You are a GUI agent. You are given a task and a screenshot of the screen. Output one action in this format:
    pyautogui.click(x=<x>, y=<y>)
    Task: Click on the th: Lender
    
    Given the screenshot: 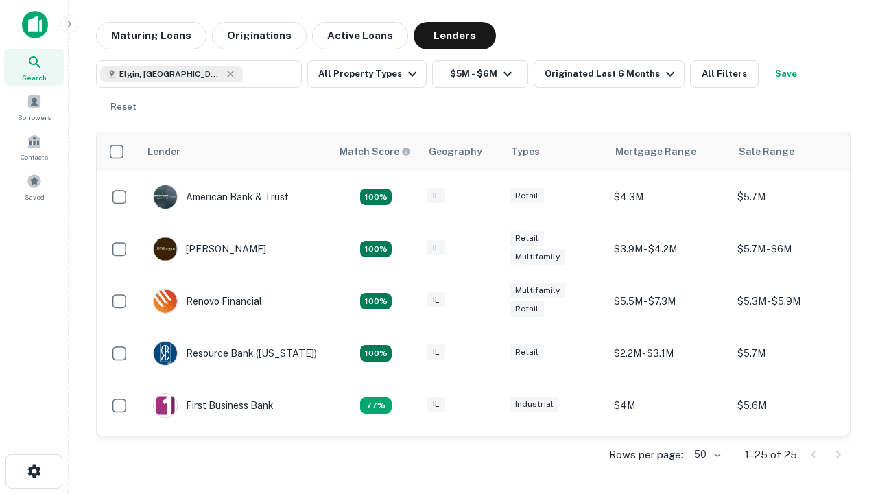 What is the action you would take?
    pyautogui.click(x=235, y=152)
    